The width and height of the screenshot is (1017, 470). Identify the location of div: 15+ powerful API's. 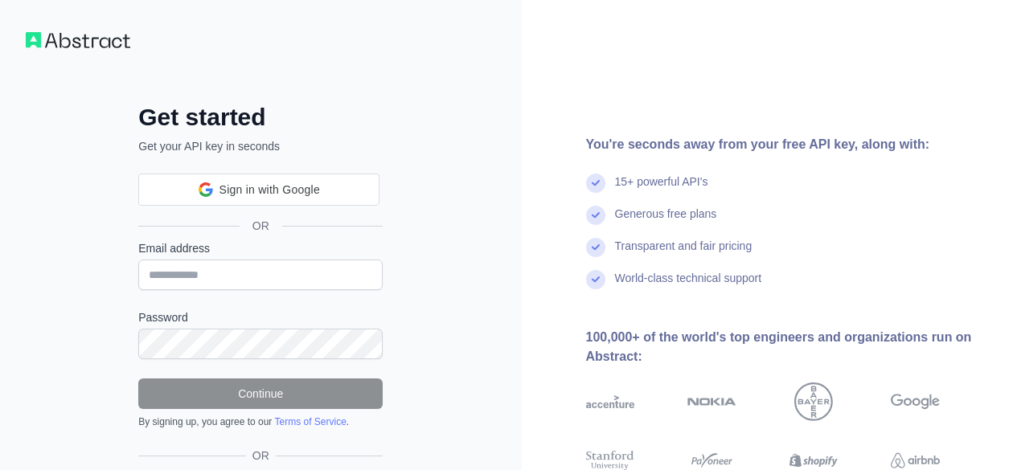
(662, 190).